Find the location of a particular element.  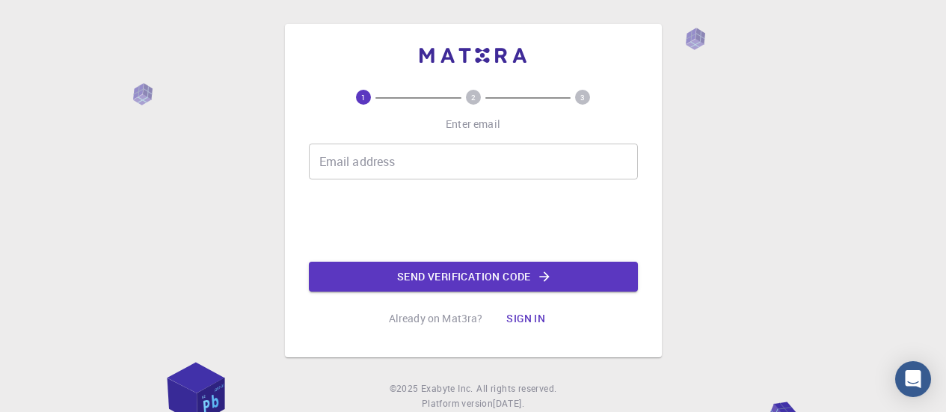

span: Platform version is located at coordinates (457, 404).